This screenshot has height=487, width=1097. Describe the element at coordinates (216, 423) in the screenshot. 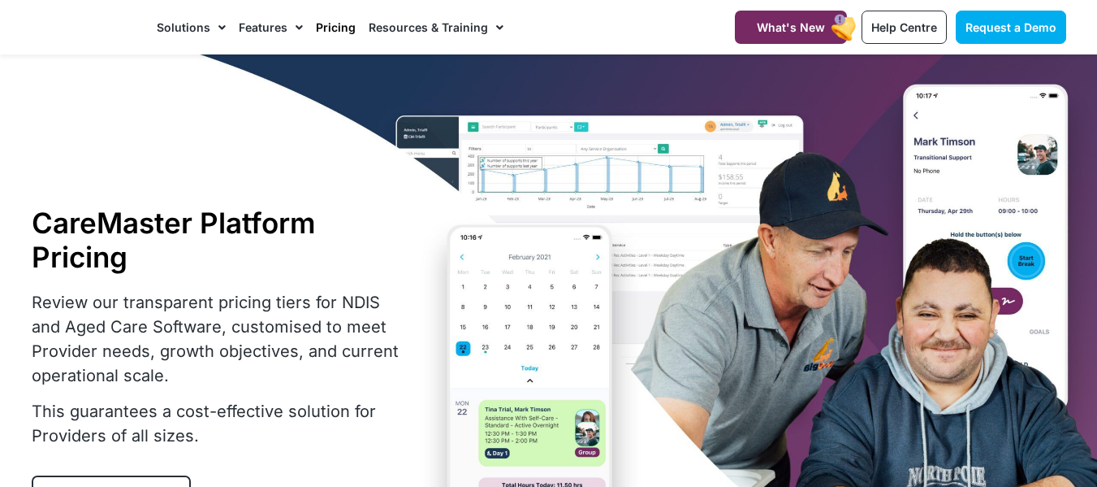

I see `p: This guarantees a cost-effective solution for Providers of all sizes.` at that location.